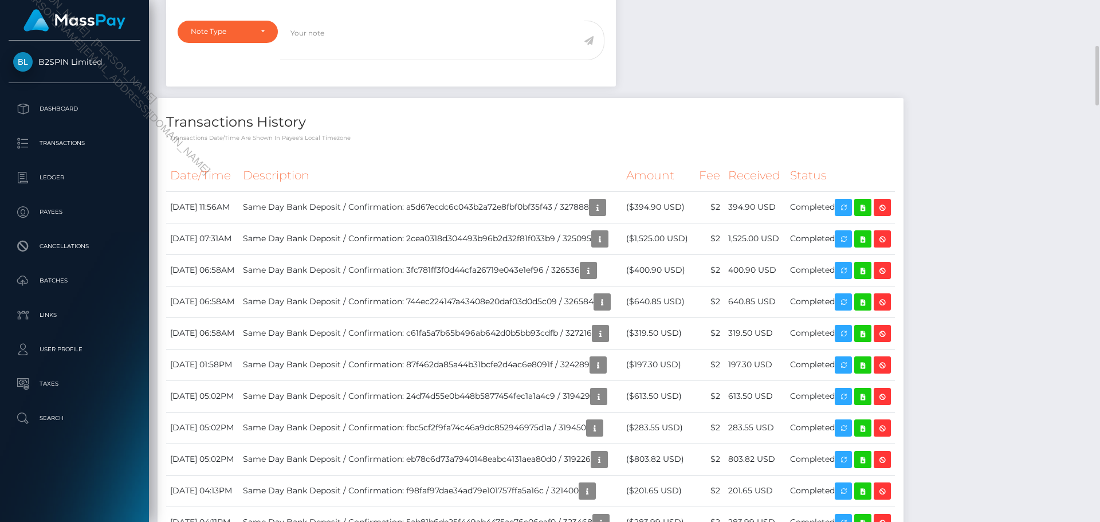  What do you see at coordinates (74, 281) in the screenshot?
I see `a: Batches` at bounding box center [74, 281].